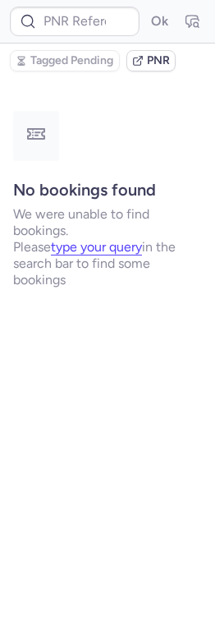 This screenshot has width=215, height=626. What do you see at coordinates (151, 61) in the screenshot?
I see `button: PNR` at bounding box center [151, 61].